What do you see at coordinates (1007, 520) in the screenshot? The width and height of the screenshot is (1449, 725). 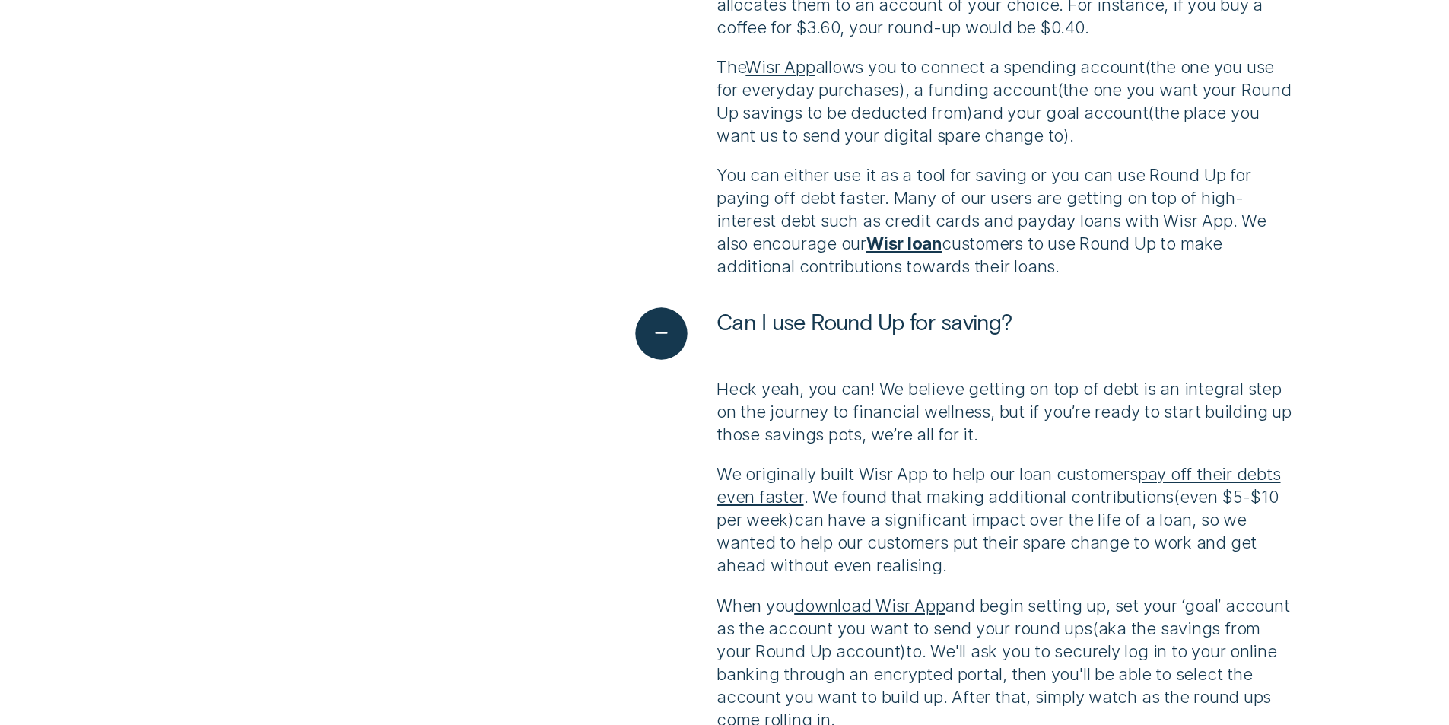 I see `p: We originally built Wisr App to help our loan customers . We found that making additional contrib...` at bounding box center [1007, 520].